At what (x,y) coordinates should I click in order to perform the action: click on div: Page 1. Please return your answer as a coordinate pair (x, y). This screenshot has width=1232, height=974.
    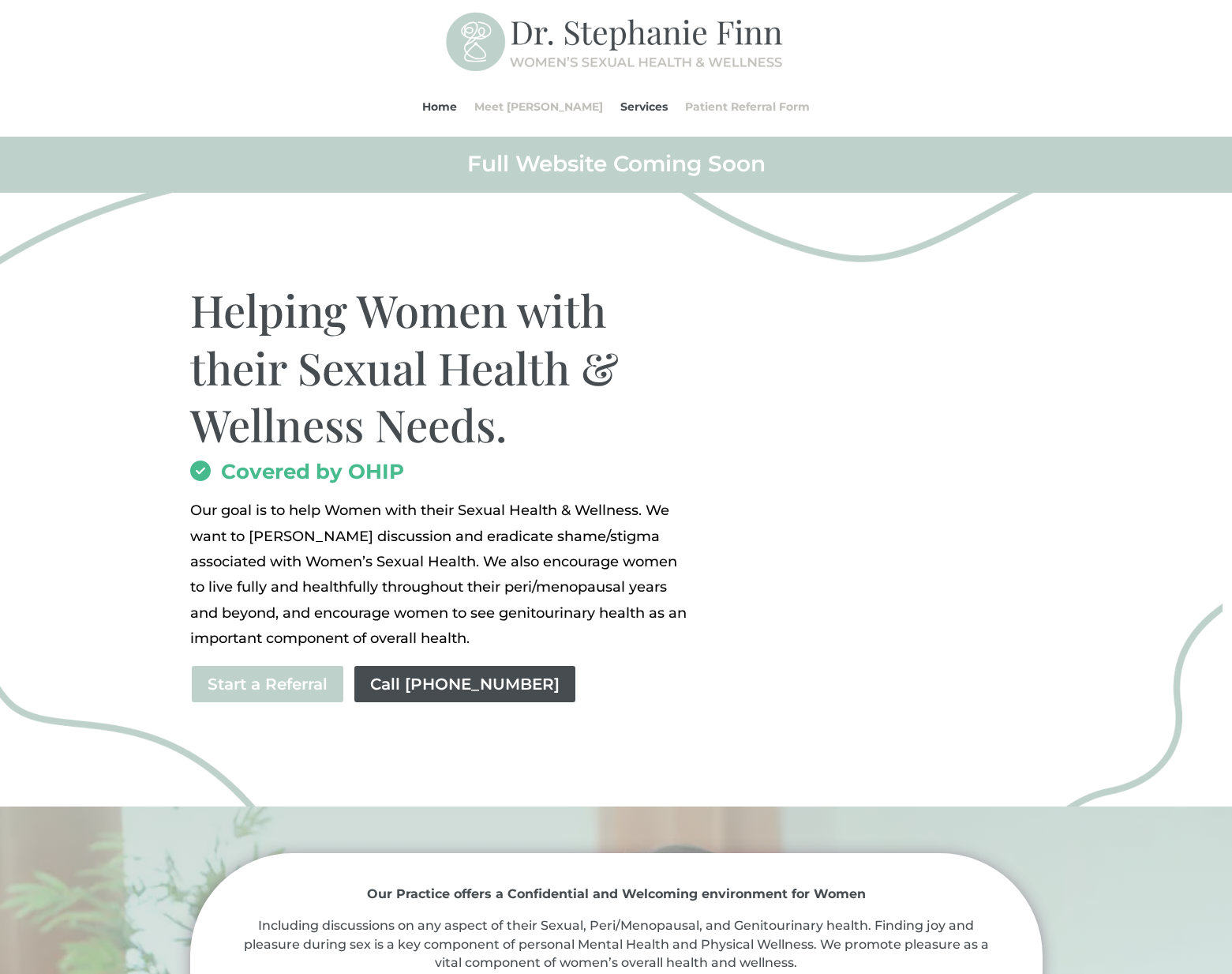
    Looking at the image, I should click on (440, 574).